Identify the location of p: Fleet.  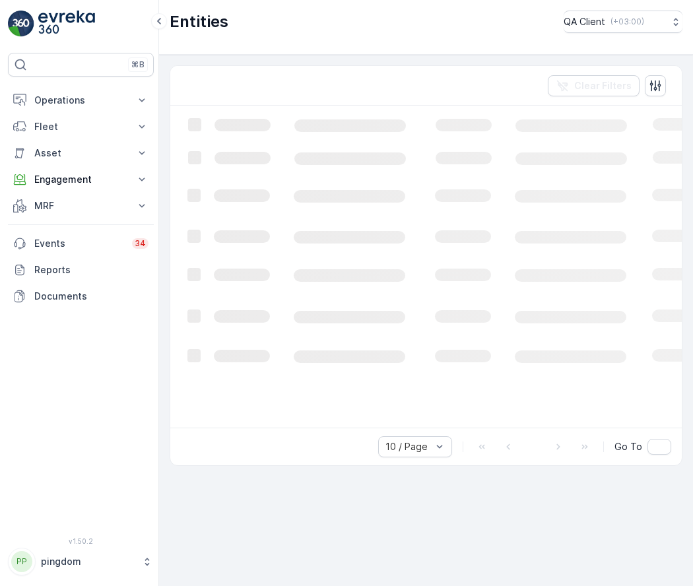
(80, 127).